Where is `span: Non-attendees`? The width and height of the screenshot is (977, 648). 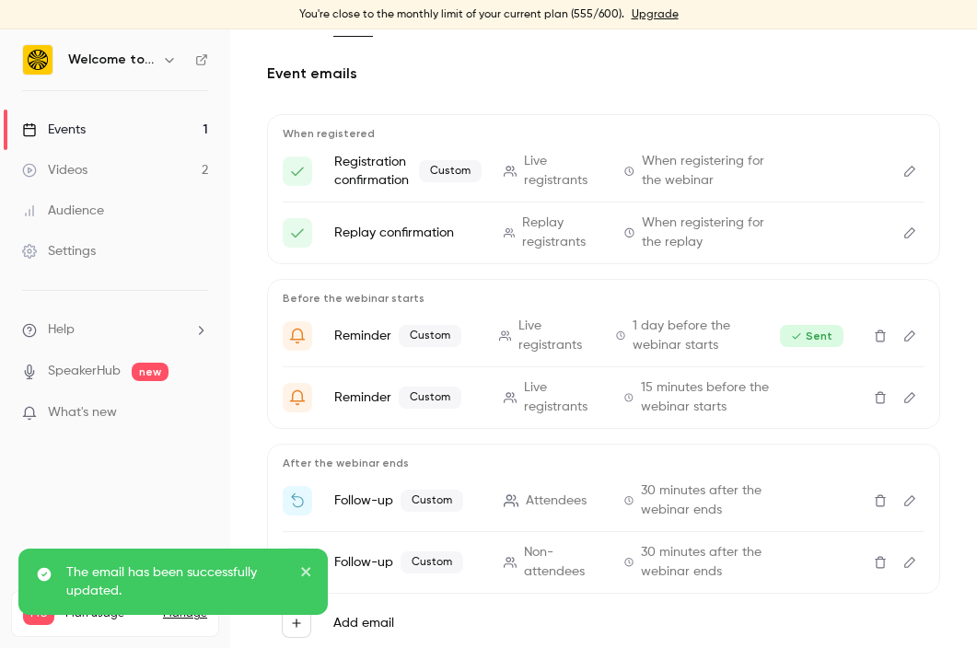 span: Non-attendees is located at coordinates (562, 562).